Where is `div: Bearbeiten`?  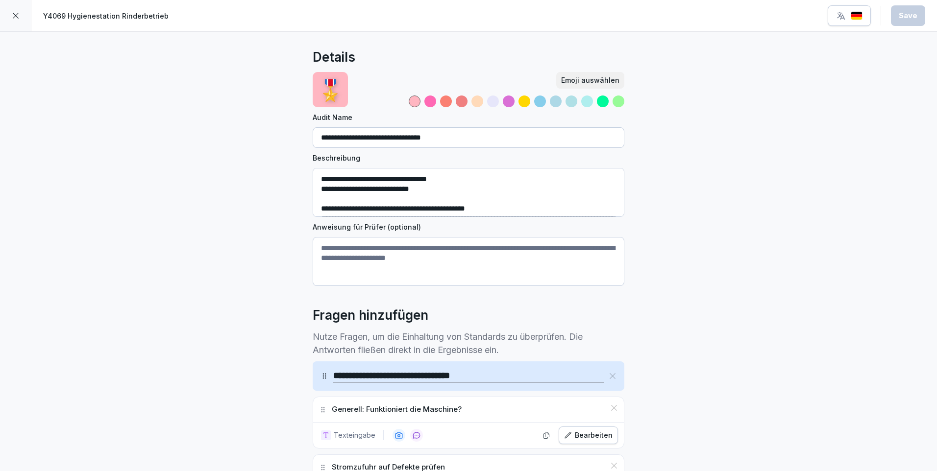 div: Bearbeiten is located at coordinates (588, 436).